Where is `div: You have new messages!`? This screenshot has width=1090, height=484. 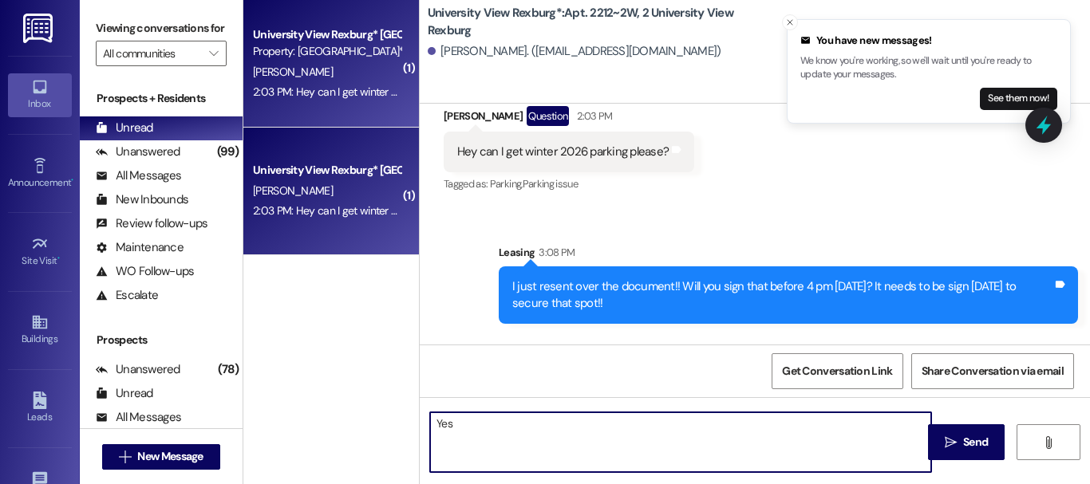
div: You have new messages! is located at coordinates (929, 41).